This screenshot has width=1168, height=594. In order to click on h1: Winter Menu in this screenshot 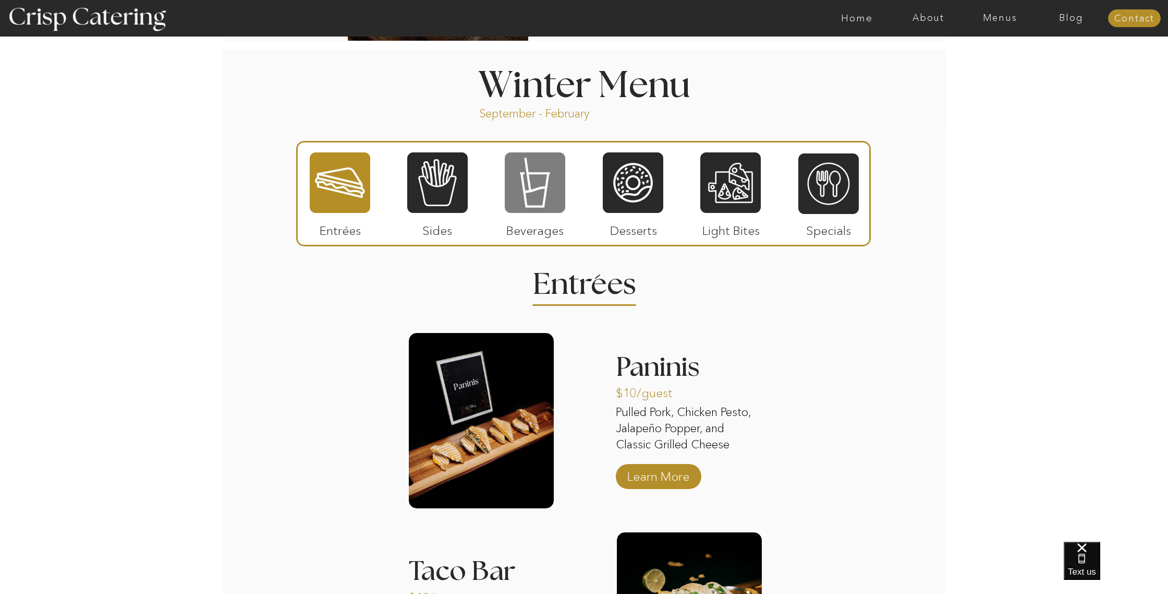, I will do `click(584, 83)`.